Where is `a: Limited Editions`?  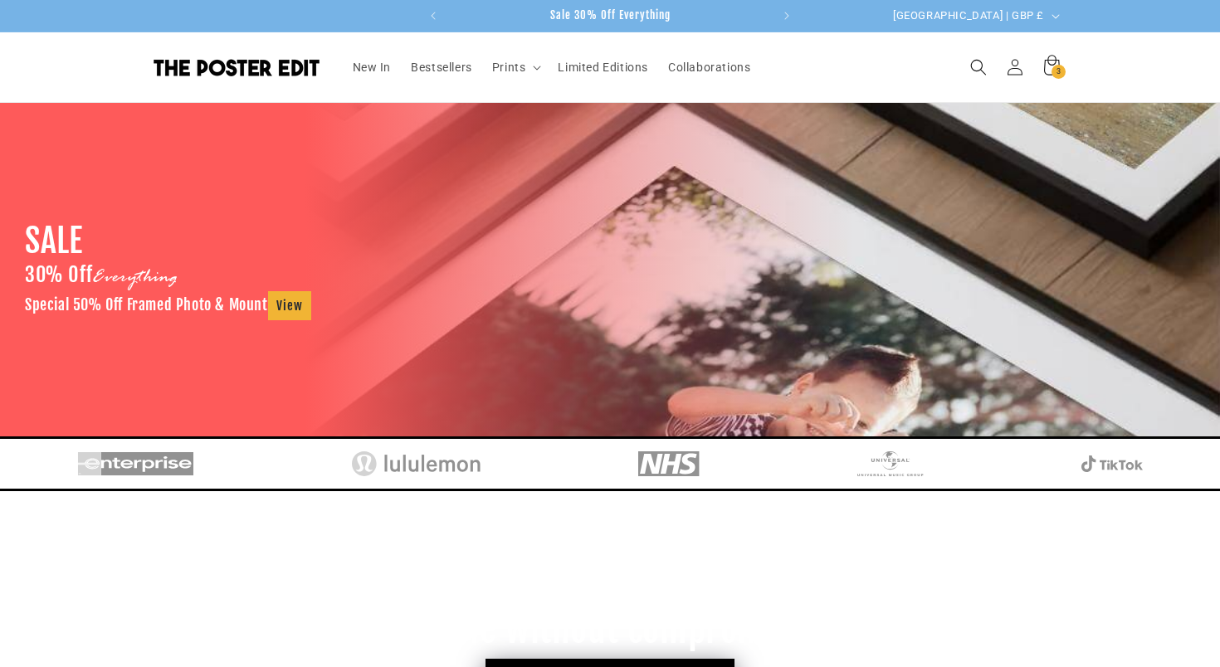
a: Limited Editions is located at coordinates (602, 67).